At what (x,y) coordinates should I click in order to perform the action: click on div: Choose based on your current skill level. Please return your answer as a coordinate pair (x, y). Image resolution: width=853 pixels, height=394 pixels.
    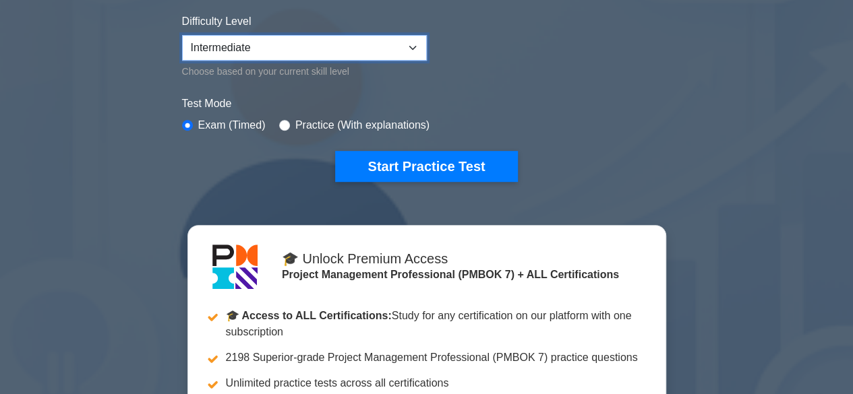
    Looking at the image, I should click on (304, 71).